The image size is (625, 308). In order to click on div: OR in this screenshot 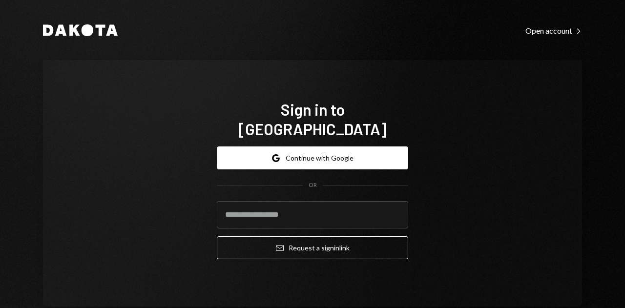, I will do `click(313, 185)`.